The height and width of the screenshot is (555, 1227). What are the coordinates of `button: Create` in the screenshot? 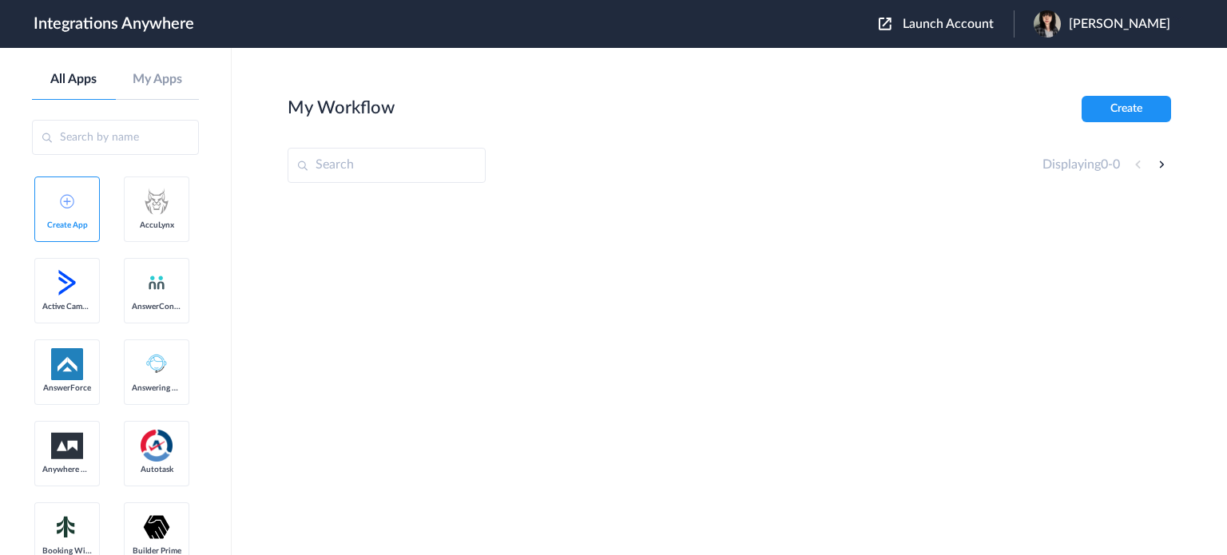 It's located at (1126, 109).